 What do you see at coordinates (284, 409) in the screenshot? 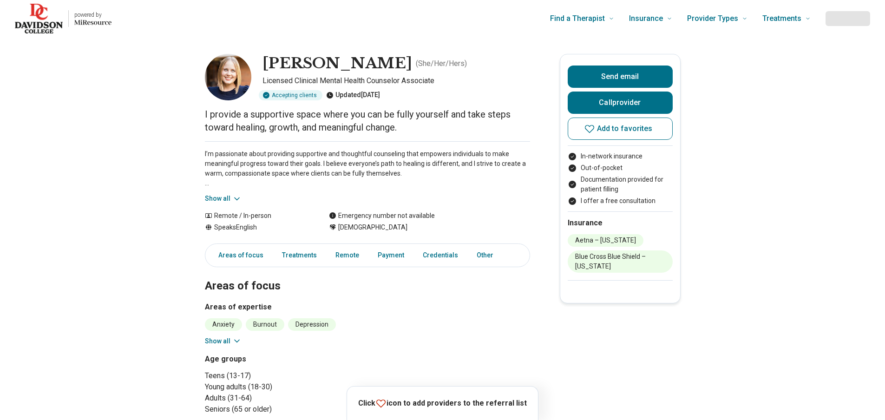
I see `li: Seniors (65 or older)` at bounding box center [284, 409].